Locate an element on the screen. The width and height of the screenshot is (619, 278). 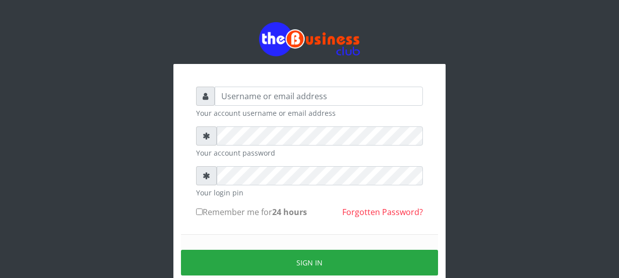
small: Your login pin is located at coordinates (309, 192).